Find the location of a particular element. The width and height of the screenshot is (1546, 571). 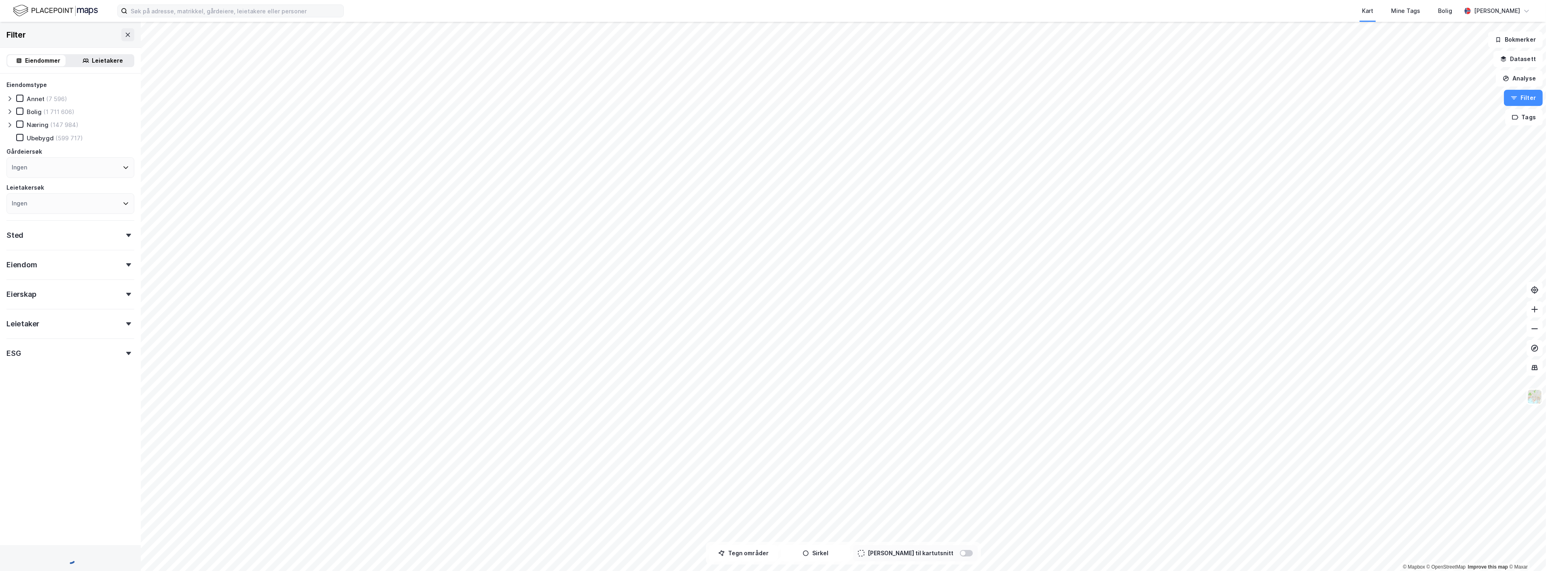

div: Bolig is located at coordinates (1445, 11).